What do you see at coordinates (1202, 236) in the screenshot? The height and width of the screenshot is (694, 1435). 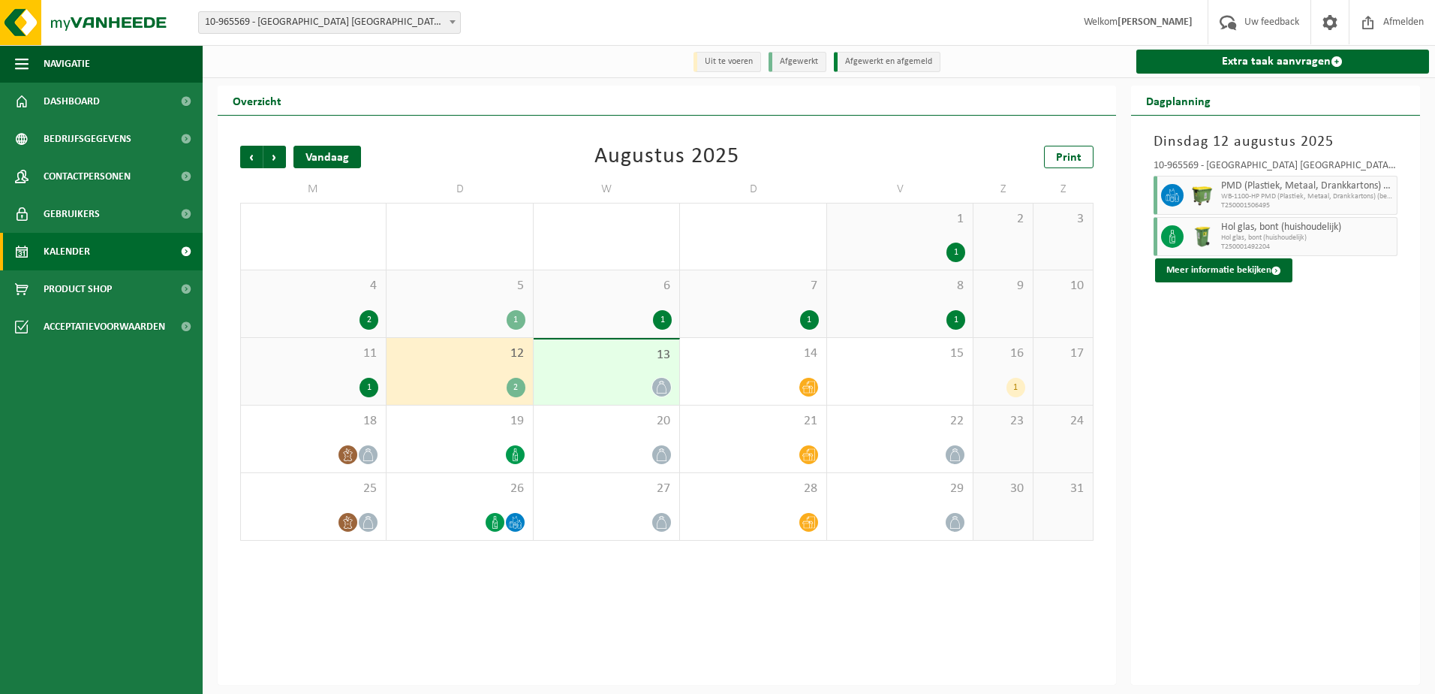 I see `img: WB-0240-HPE-GN-50` at bounding box center [1202, 236].